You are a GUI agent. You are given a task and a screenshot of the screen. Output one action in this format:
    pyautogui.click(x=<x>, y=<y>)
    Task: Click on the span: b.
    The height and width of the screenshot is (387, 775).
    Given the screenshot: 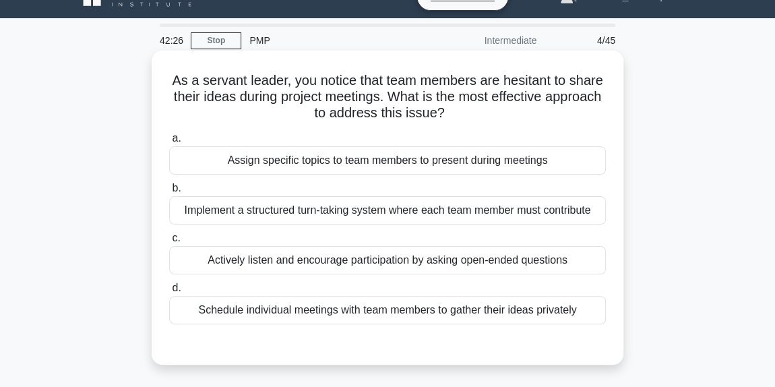 What is the action you would take?
    pyautogui.click(x=176, y=187)
    